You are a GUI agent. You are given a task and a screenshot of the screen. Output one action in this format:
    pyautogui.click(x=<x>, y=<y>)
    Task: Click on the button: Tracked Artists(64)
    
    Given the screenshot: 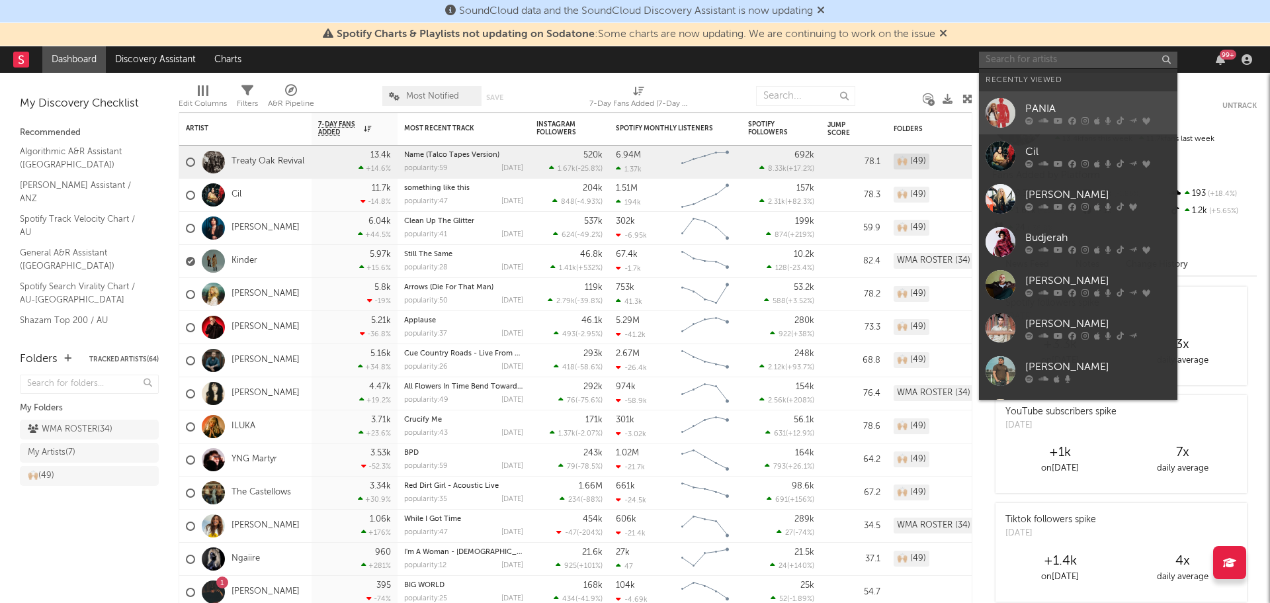 What is the action you would take?
    pyautogui.click(x=124, y=359)
    